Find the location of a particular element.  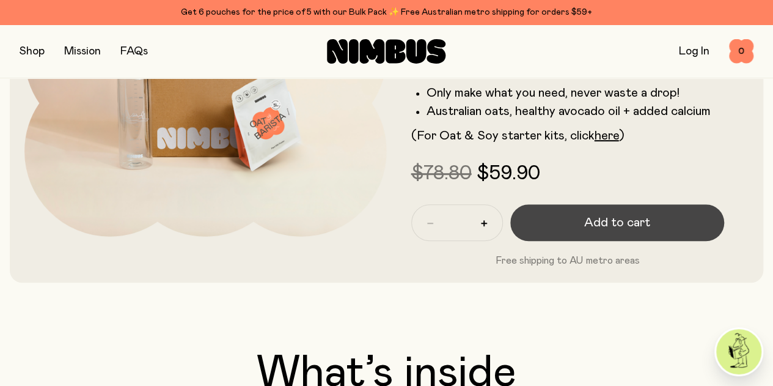

li: Only make what you need, never waste a drop! is located at coordinates (576, 93).